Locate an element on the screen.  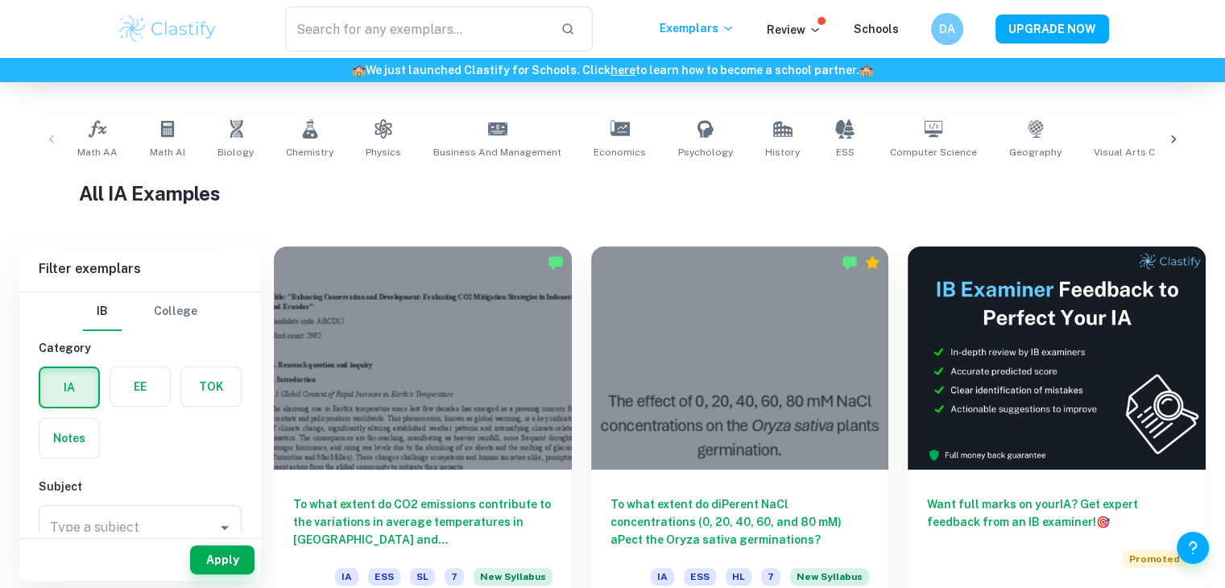
h6: To what extent do CO2 emissions contribute to the variations in average temperatures in [GEOGRAPH... is located at coordinates (423, 522).